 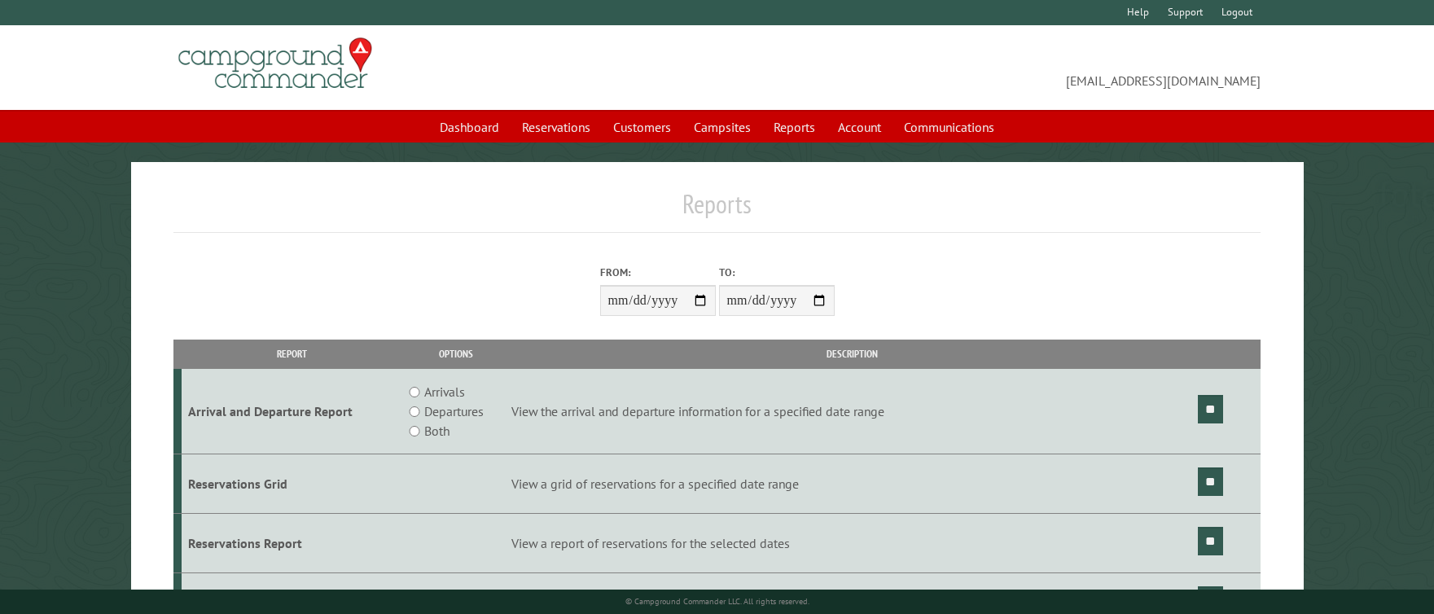 I want to click on label: Arrivals, so click(x=445, y=392).